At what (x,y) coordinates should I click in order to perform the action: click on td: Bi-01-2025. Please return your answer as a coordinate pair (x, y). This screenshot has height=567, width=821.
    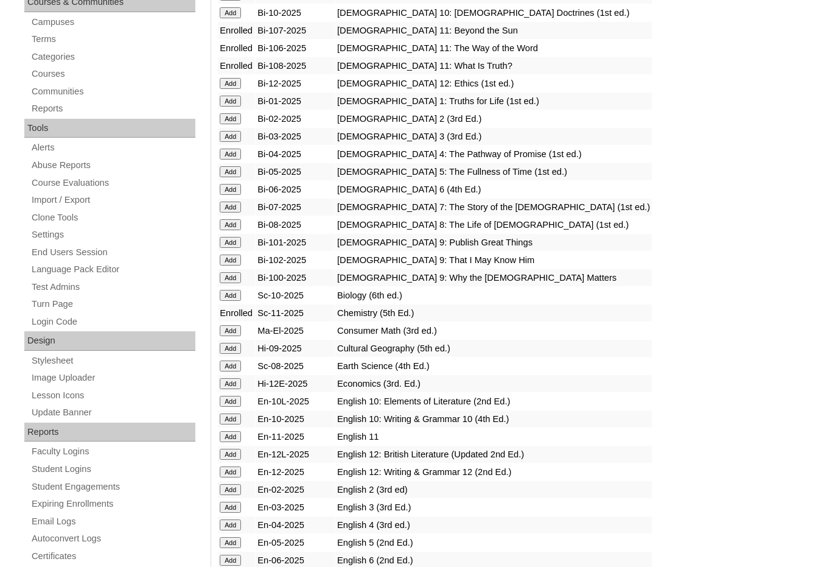
    Looking at the image, I should click on (295, 101).